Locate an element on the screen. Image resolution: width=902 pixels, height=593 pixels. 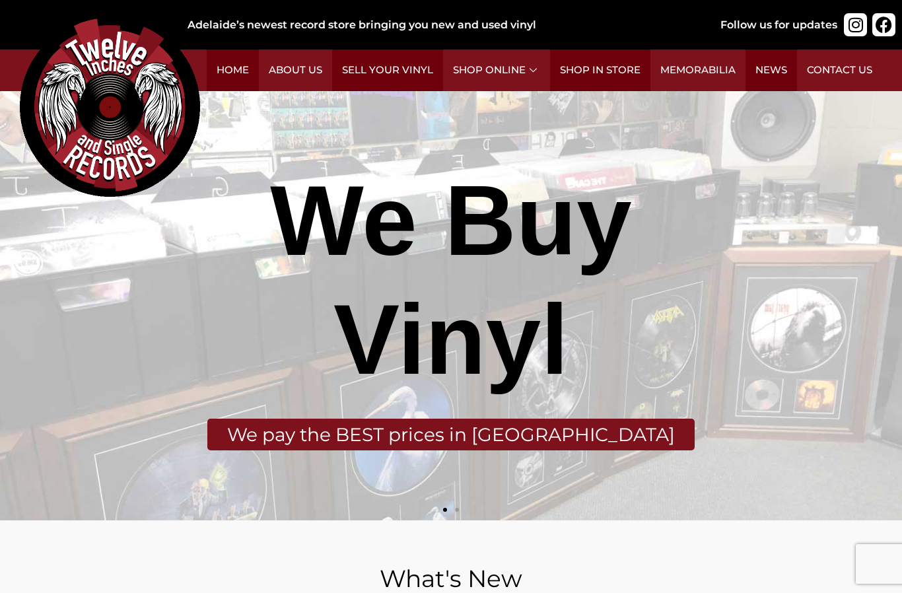
a: Shop in Store is located at coordinates (600, 70).